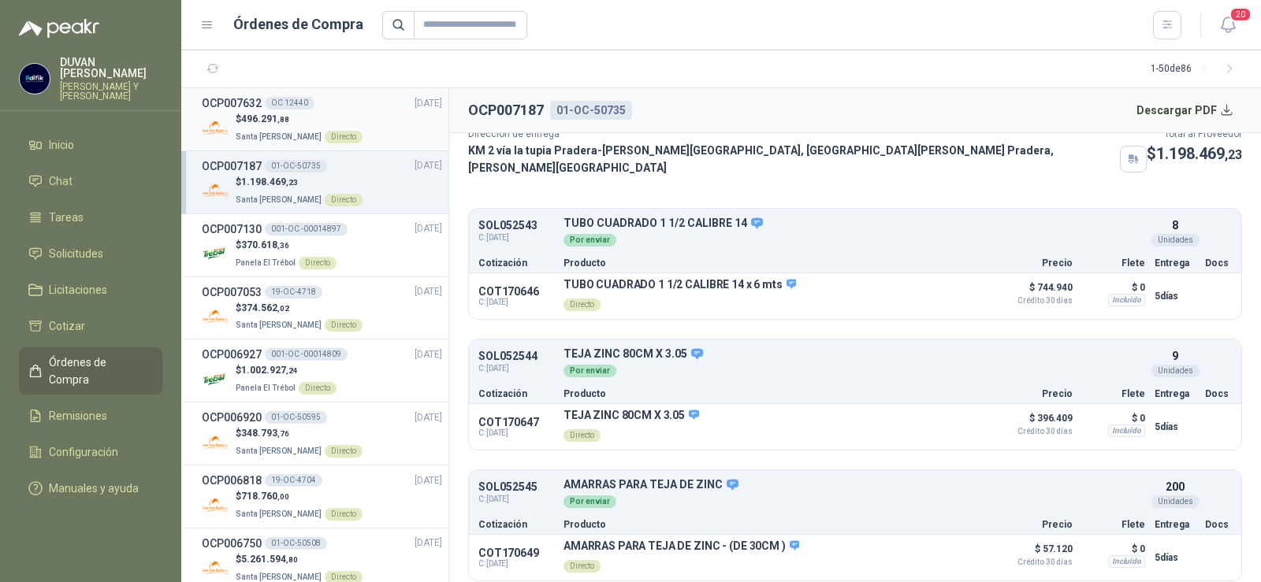 The width and height of the screenshot is (1261, 582). What do you see at coordinates (76, 254) in the screenshot?
I see `span: Solicitudes` at bounding box center [76, 254].